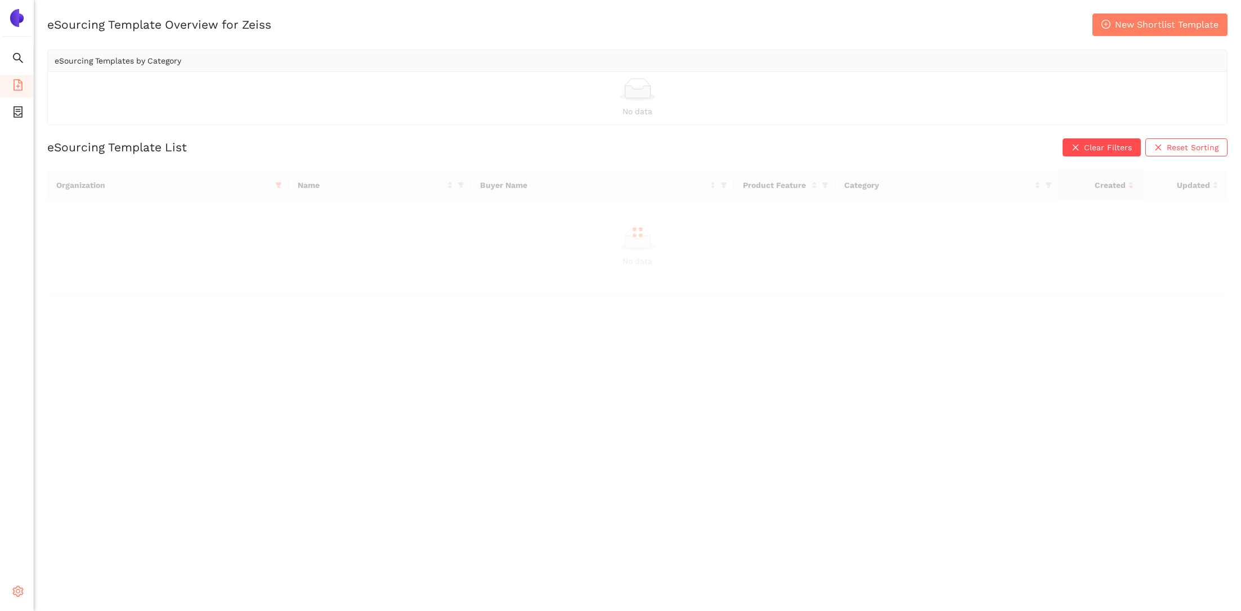 This screenshot has width=1241, height=611. Describe the element at coordinates (1167, 24) in the screenshot. I see `span: New Shortlist Template` at that location.